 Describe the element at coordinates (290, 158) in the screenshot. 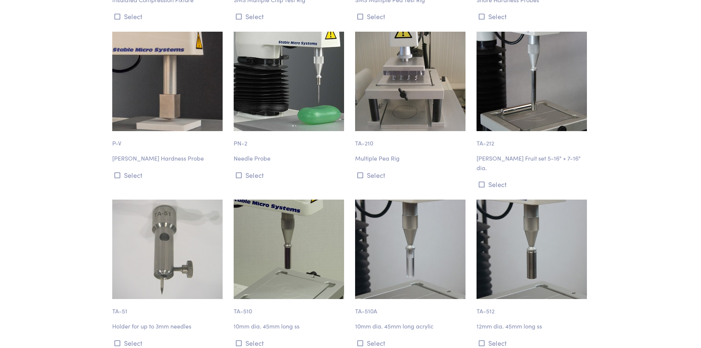

I see `p: Needle Probe` at that location.